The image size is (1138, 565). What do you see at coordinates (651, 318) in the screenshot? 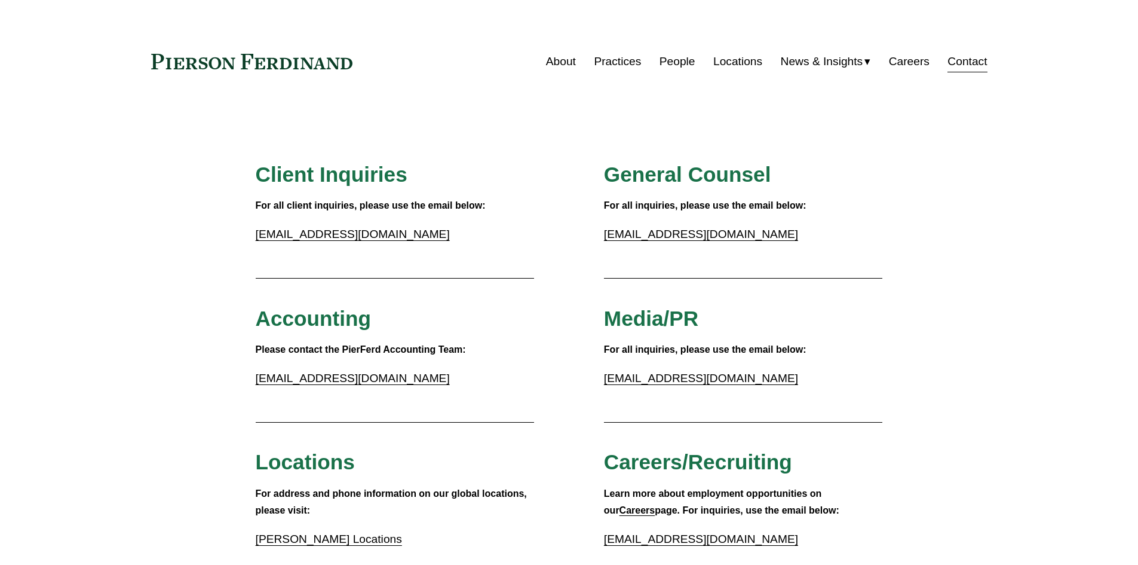
I see `span: Media/PR` at bounding box center [651, 318].